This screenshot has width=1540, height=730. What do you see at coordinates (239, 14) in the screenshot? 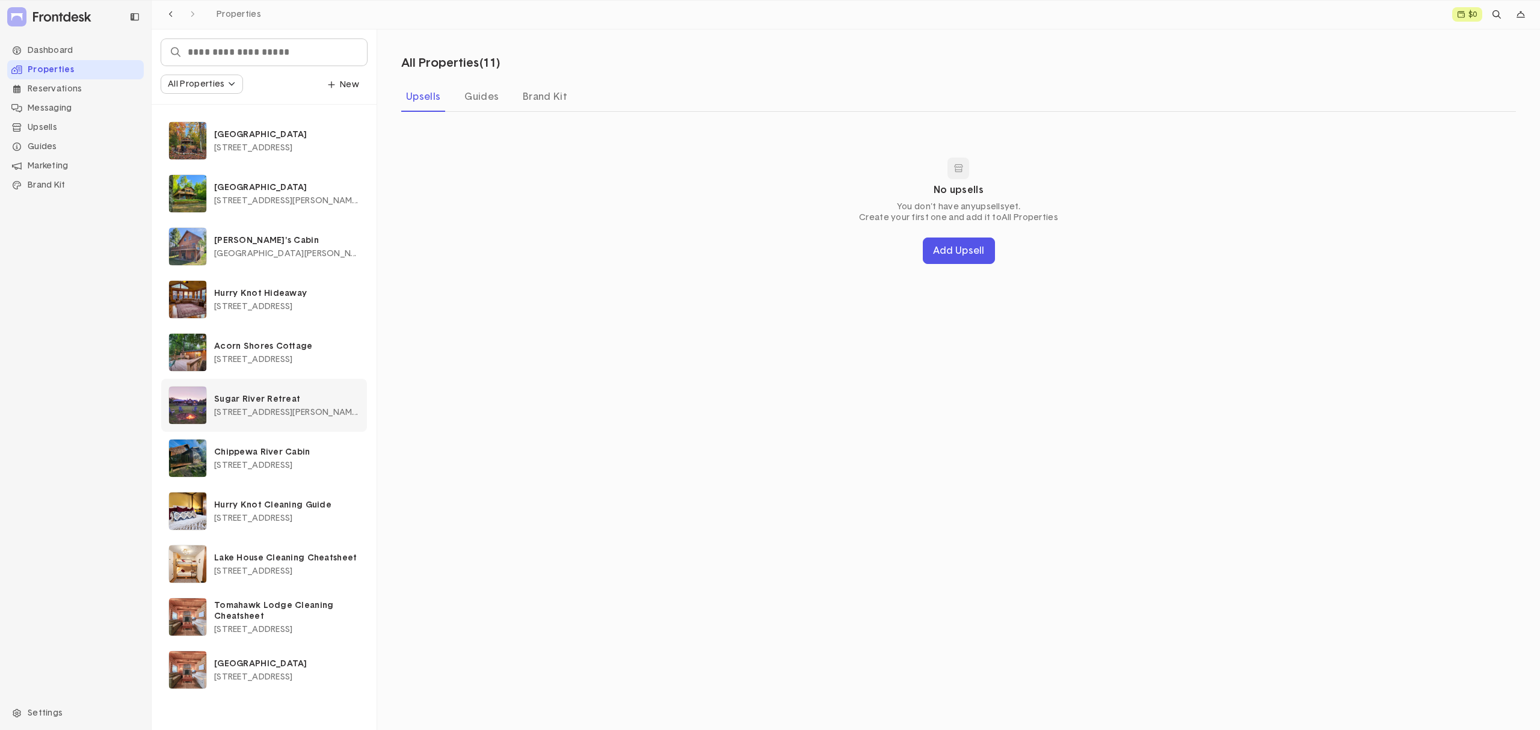
I see `span: Properties` at bounding box center [239, 14].